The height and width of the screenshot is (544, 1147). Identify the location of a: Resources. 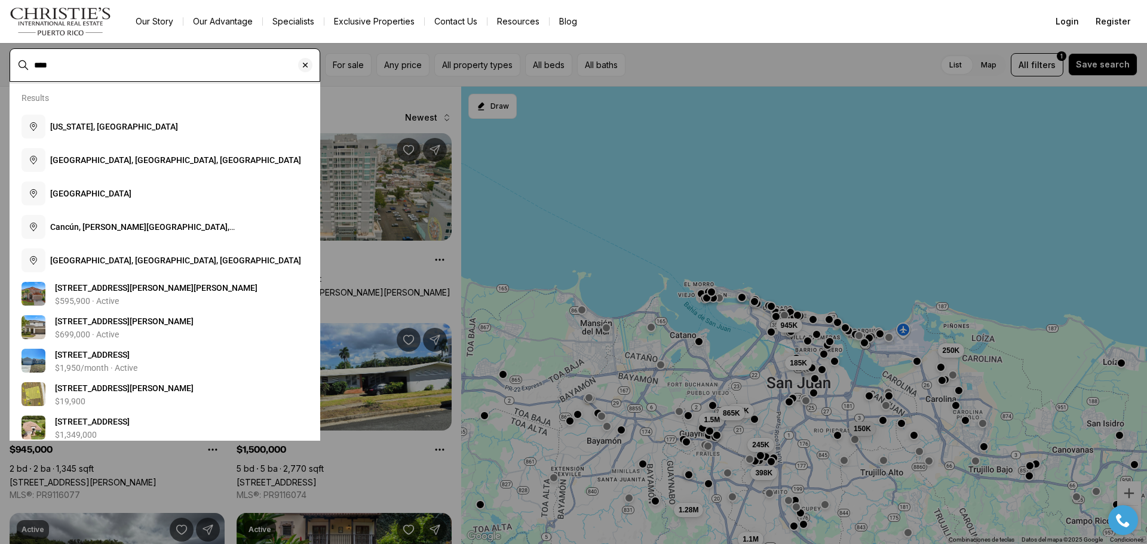
(518, 22).